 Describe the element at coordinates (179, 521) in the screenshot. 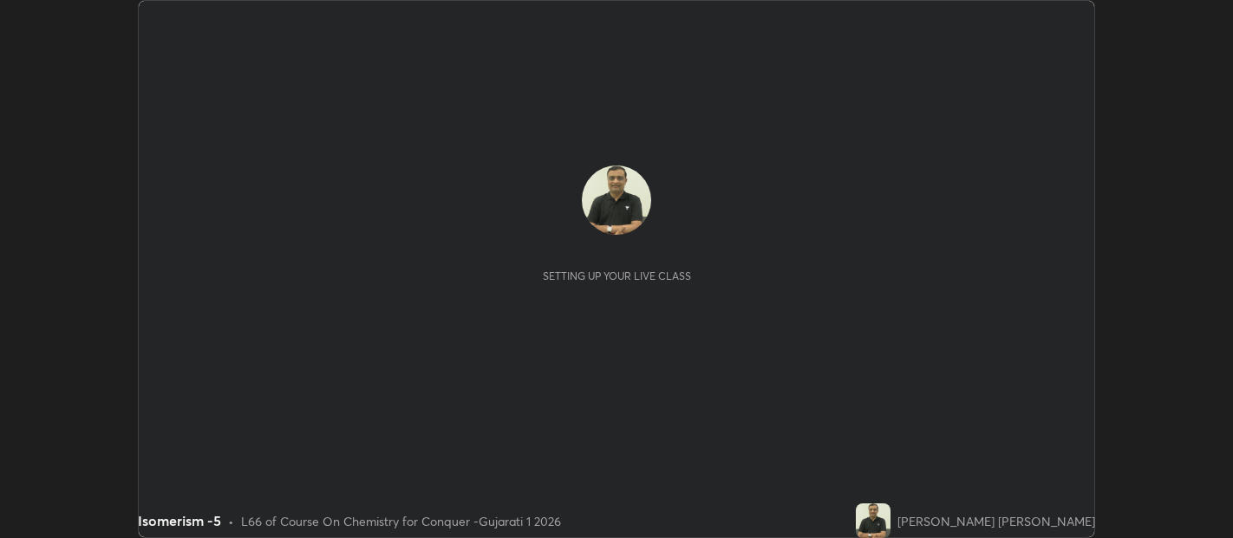

I see `div: Isomerism -5` at that location.